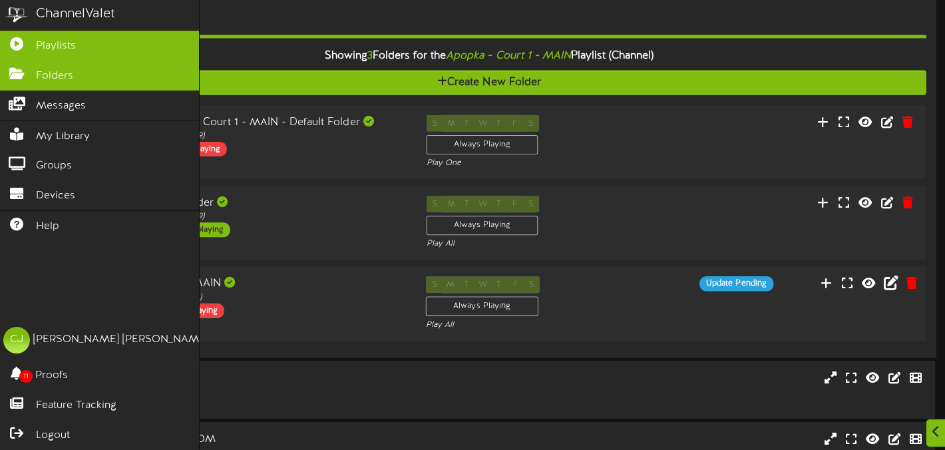 This screenshot has height=450, width=945. Describe the element at coordinates (53, 435) in the screenshot. I see `span: Logout` at that location.